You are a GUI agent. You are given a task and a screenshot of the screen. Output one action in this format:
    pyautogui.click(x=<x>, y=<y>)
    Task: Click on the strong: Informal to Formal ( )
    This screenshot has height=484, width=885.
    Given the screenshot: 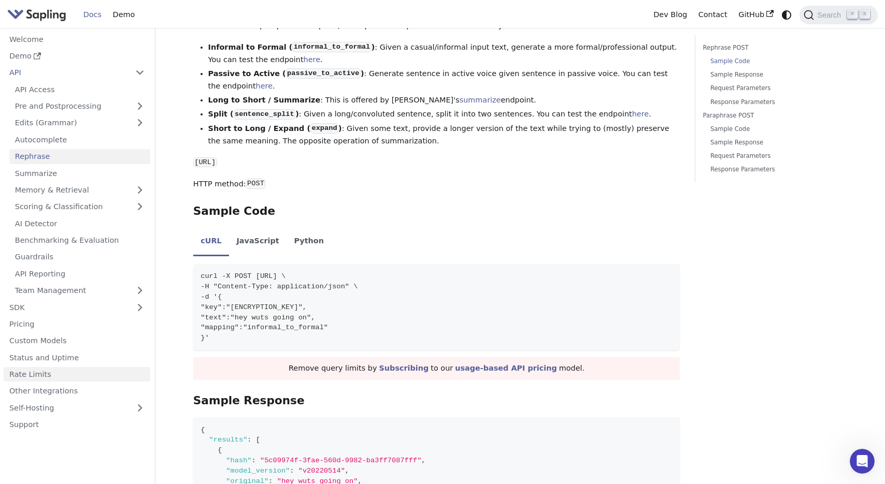 What is the action you would take?
    pyautogui.click(x=292, y=47)
    